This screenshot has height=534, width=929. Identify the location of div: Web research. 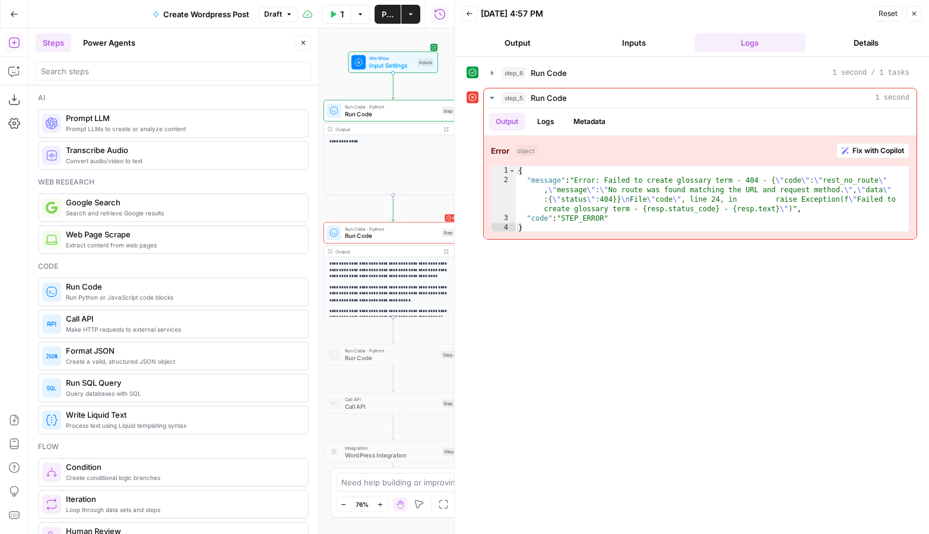
(173, 182).